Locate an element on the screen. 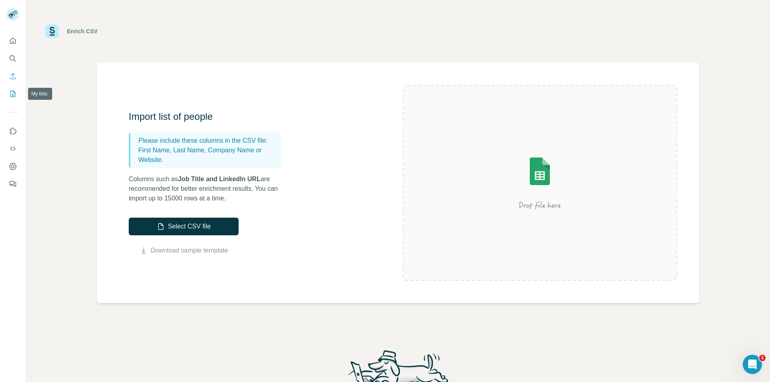 The image size is (770, 382). p: Please include these columns in the CSV file: is located at coordinates (208, 141).